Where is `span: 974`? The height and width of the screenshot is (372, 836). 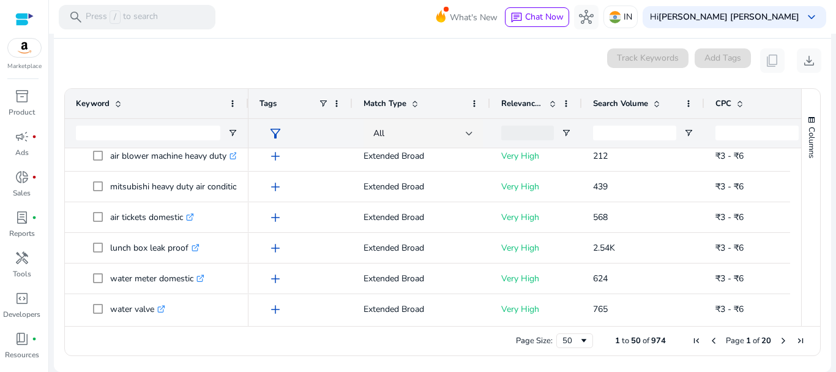
span: 974 is located at coordinates (659, 340).